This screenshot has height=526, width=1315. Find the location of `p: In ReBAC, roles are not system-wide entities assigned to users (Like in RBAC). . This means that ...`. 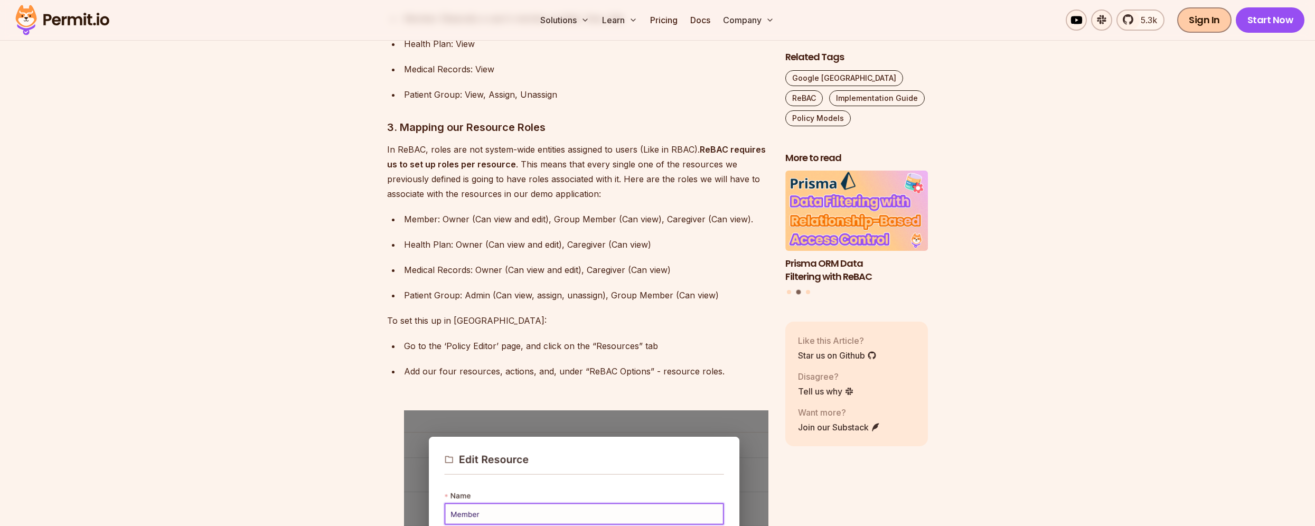

p: In ReBAC, roles are not system-wide entities assigned to users (Like in RBAC). . This means that ... is located at coordinates (578, 172).